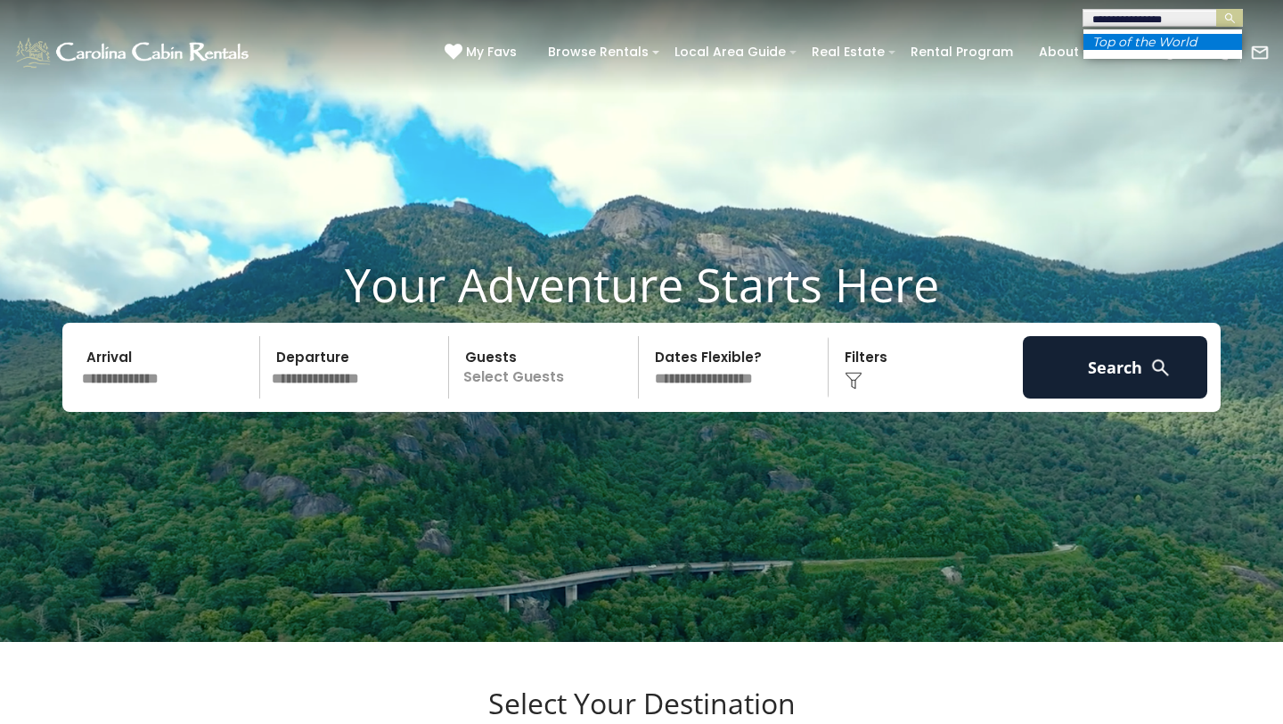 The width and height of the screenshot is (1283, 724). I want to click on a: Real Estate, so click(849, 52).